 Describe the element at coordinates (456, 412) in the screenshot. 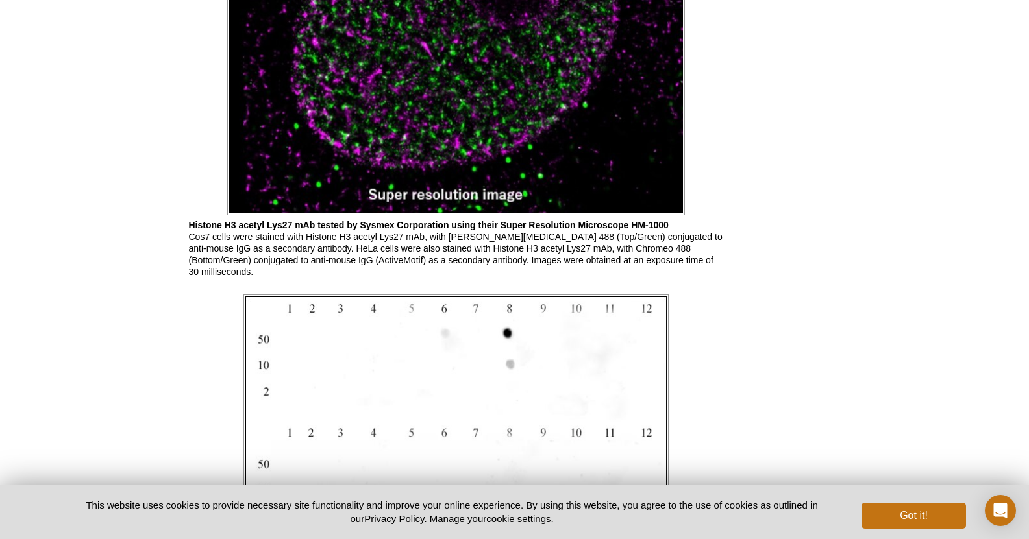

I see `img: Histone H3K9me3 antibody (pAb) tested by dot blot analysis.` at that location.